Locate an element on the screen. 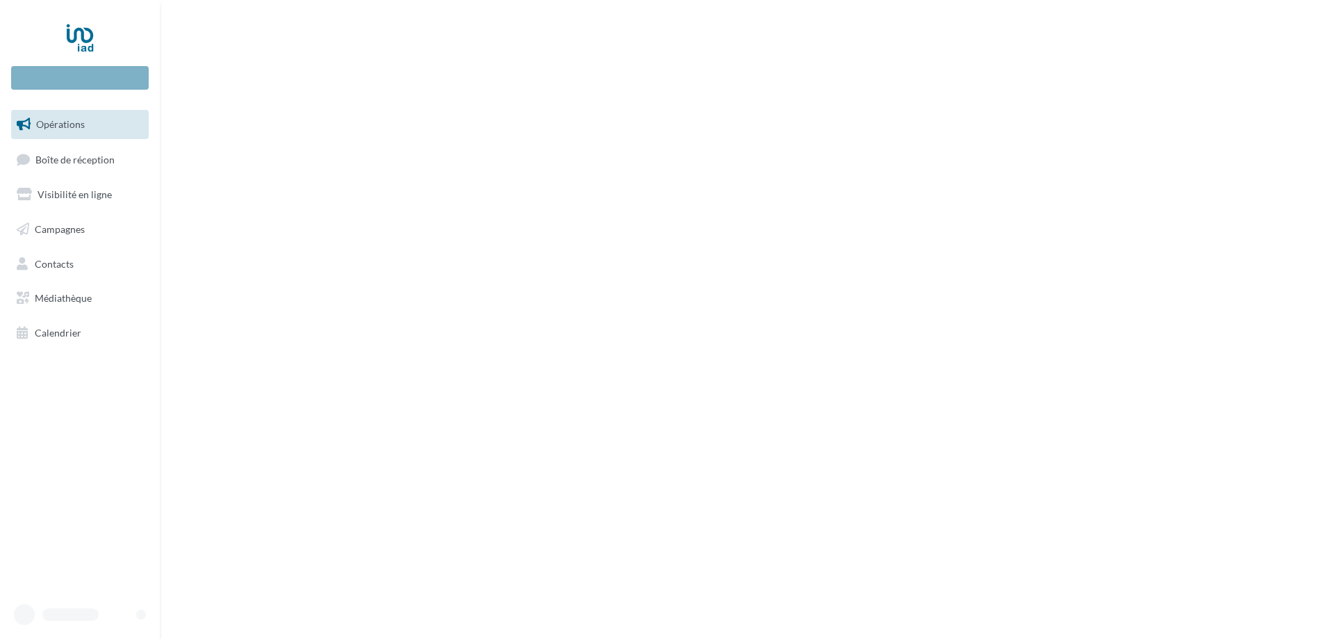 This screenshot has height=639, width=1334. span: Calendrier is located at coordinates (58, 332).